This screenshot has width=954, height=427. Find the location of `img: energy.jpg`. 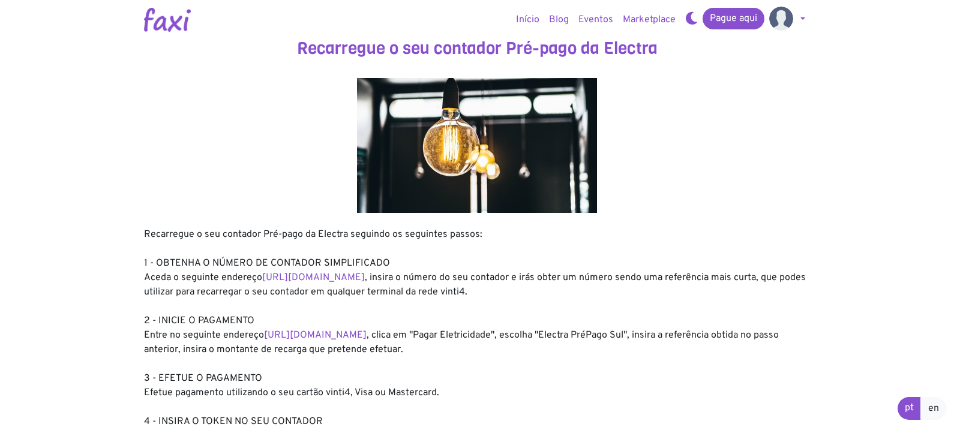

img: energy.jpg is located at coordinates (477, 145).